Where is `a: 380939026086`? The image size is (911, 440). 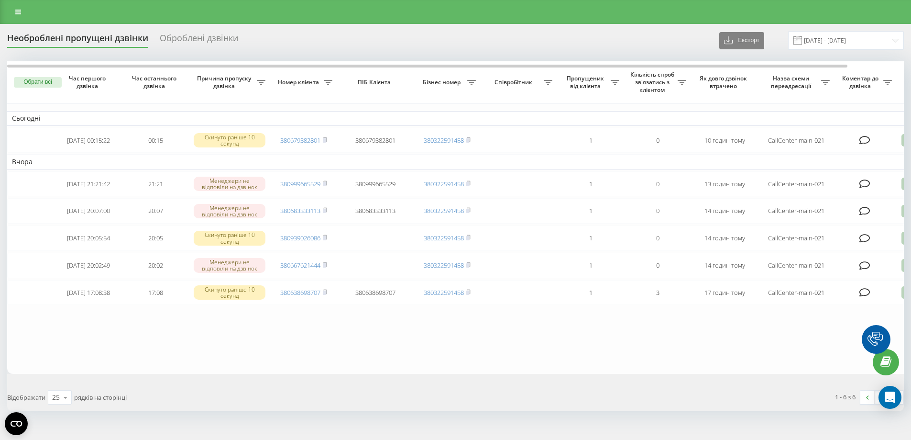
a: 380939026086 is located at coordinates (300, 238).